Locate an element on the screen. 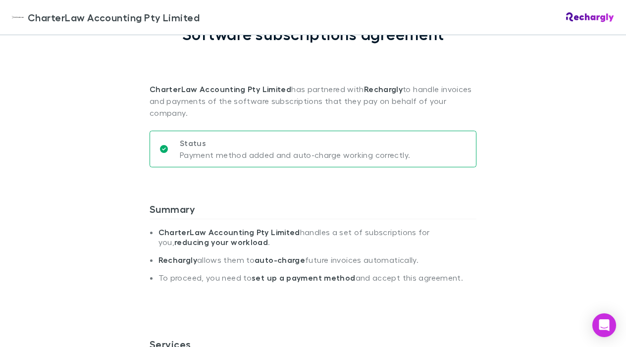 The width and height of the screenshot is (626, 347). strong: reducing your workload is located at coordinates (221, 242).